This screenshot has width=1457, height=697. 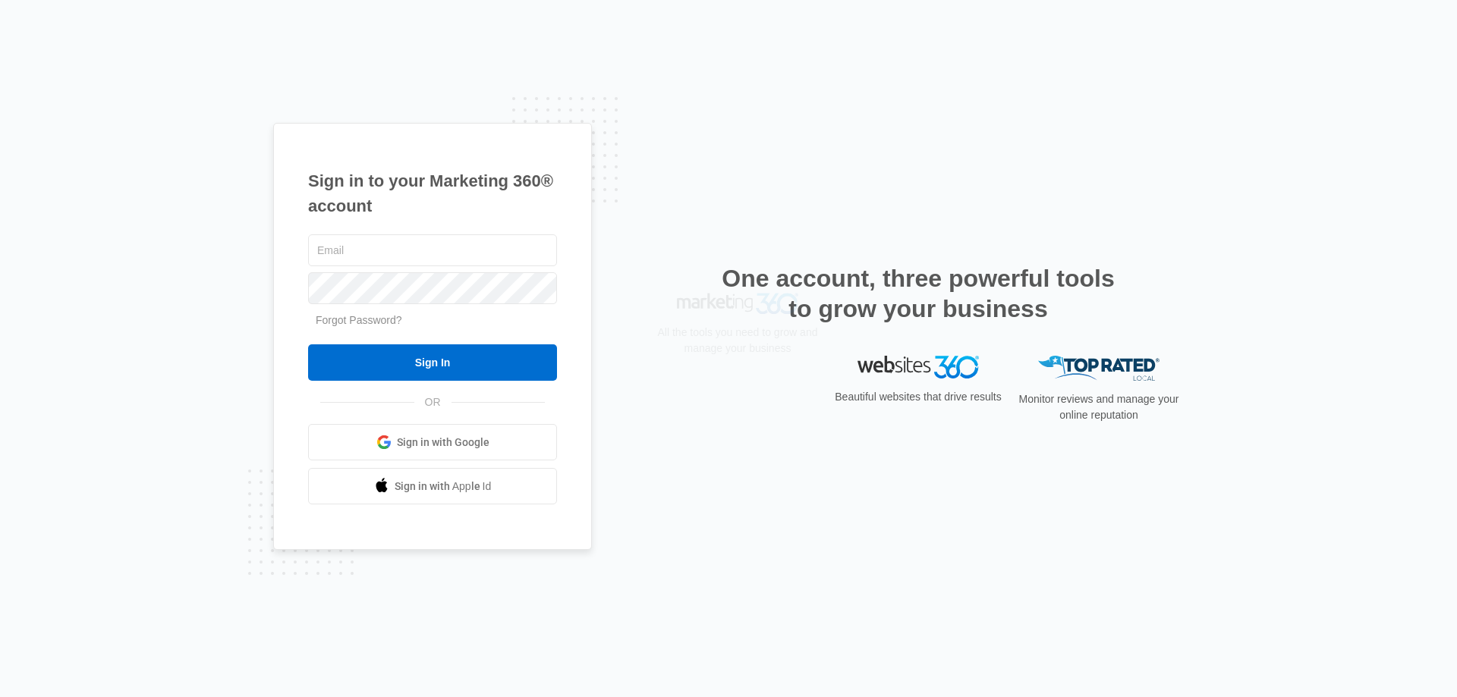 What do you see at coordinates (432, 402) in the screenshot?
I see `span: OR` at bounding box center [432, 402].